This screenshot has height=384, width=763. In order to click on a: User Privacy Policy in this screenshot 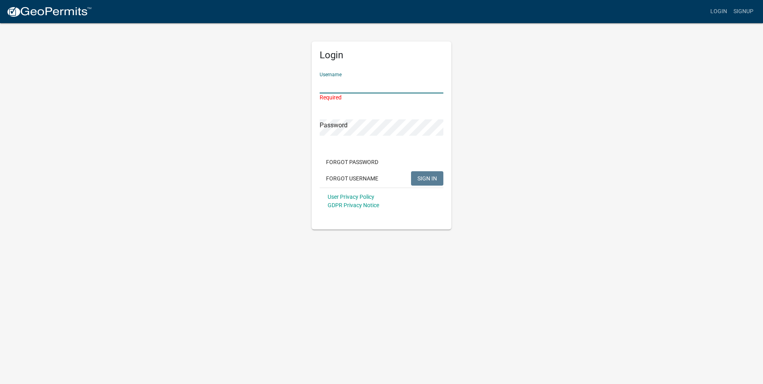, I will do `click(351, 197)`.